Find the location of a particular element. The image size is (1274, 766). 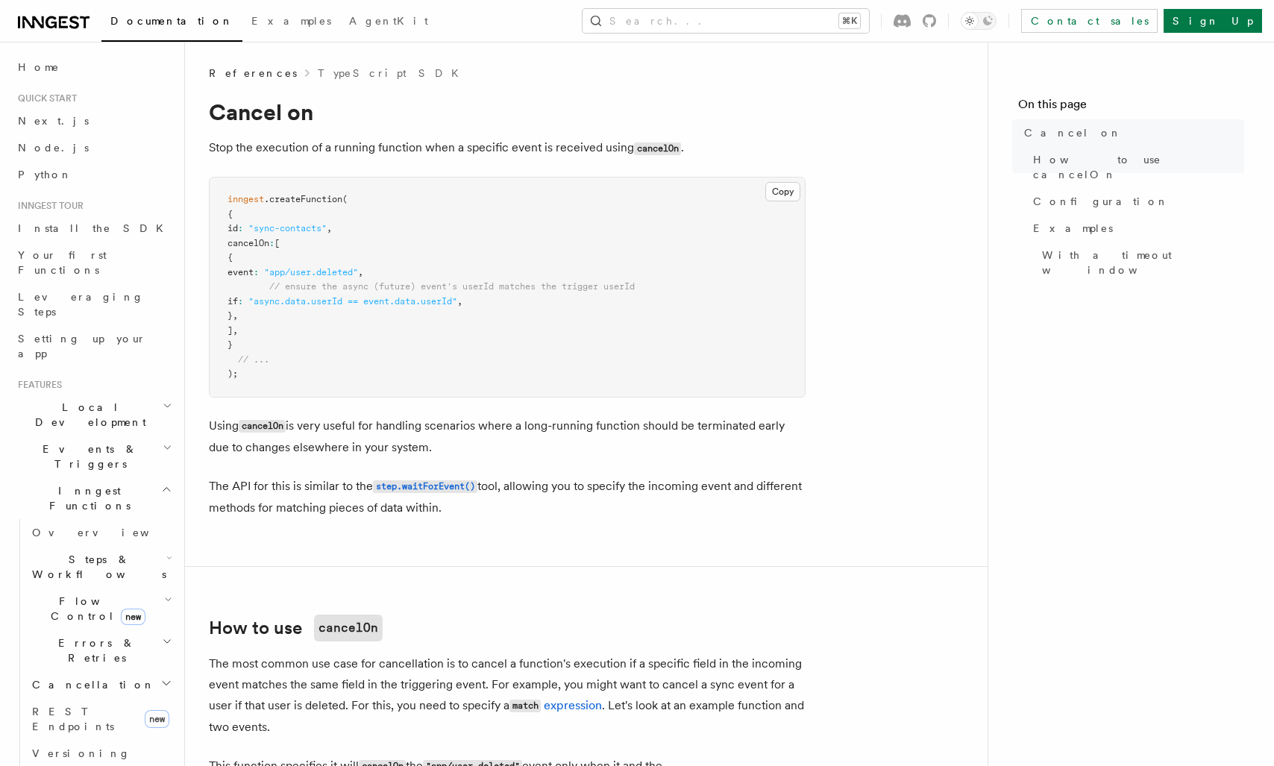

span: .createFunction is located at coordinates (303, 199).